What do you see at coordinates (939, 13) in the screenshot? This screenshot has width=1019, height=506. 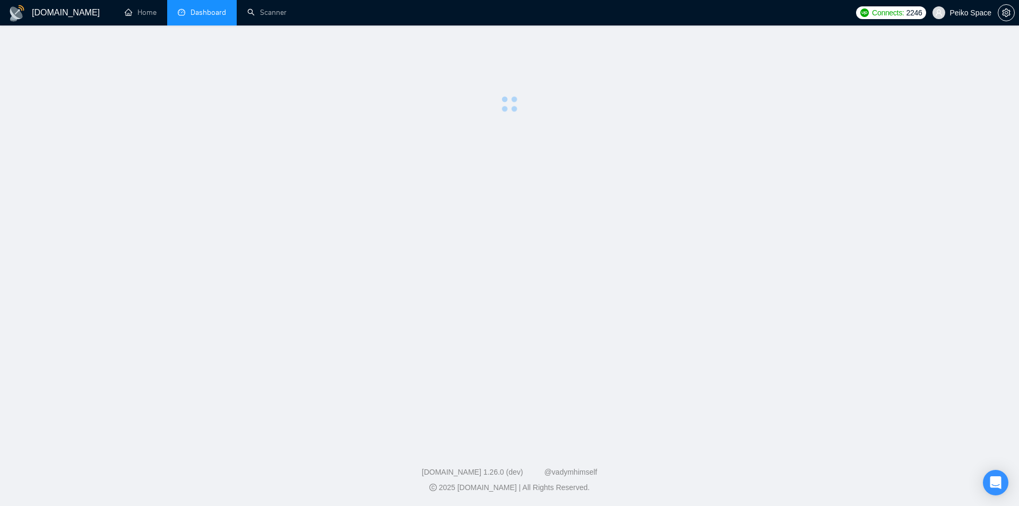 I see `span: user` at bounding box center [939, 13].